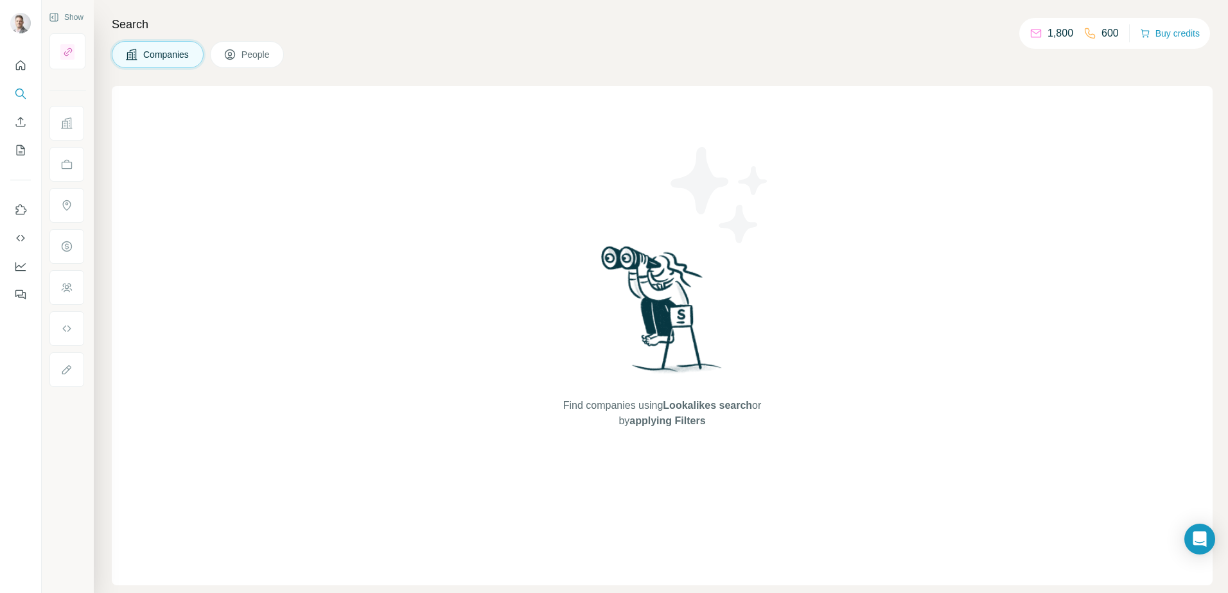  Describe the element at coordinates (166, 55) in the screenshot. I see `span: Companies` at that location.